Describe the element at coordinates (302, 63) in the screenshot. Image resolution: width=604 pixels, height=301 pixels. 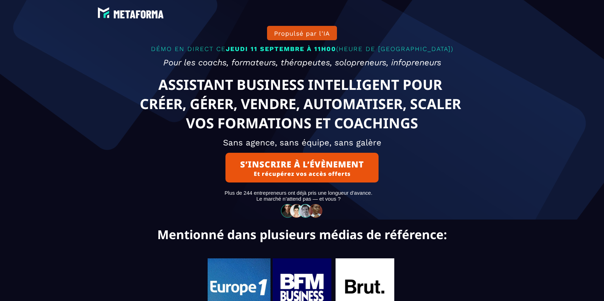
I see `h2: Pour les coachs, formateurs, thérapeutes, solopreneurs, infopreneurs` at that location.